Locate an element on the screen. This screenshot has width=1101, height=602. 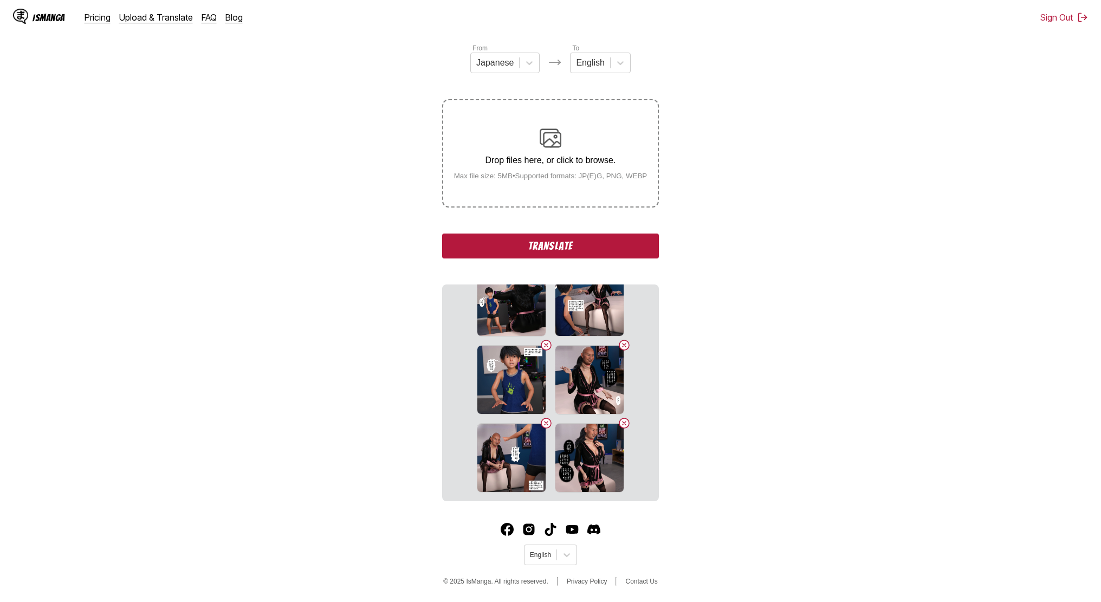
img: IsManga Logo is located at coordinates (21, 16).